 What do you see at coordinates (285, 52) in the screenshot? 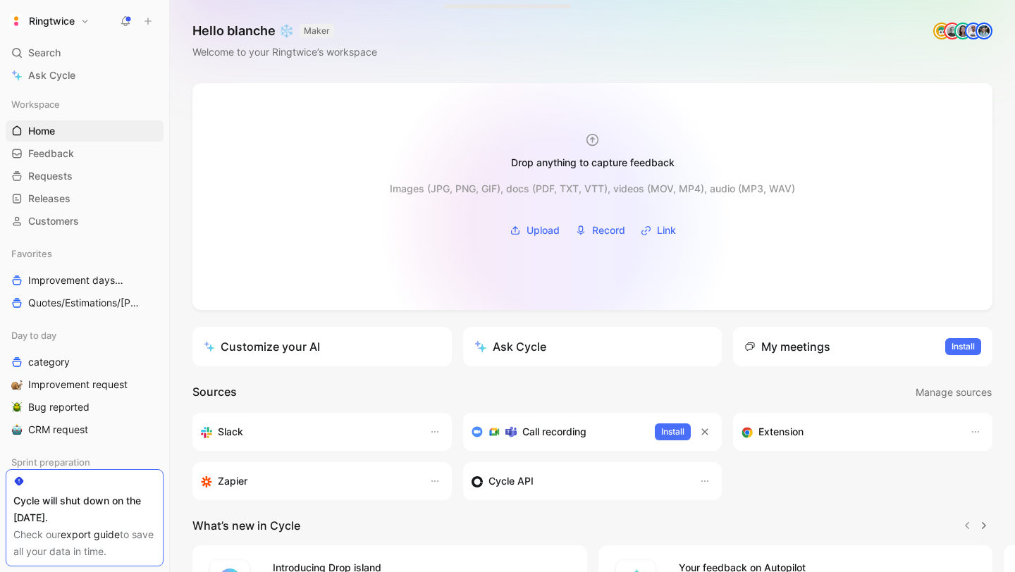
I see `div: Welcome to your Ringtwice’s workspace` at bounding box center [285, 52].